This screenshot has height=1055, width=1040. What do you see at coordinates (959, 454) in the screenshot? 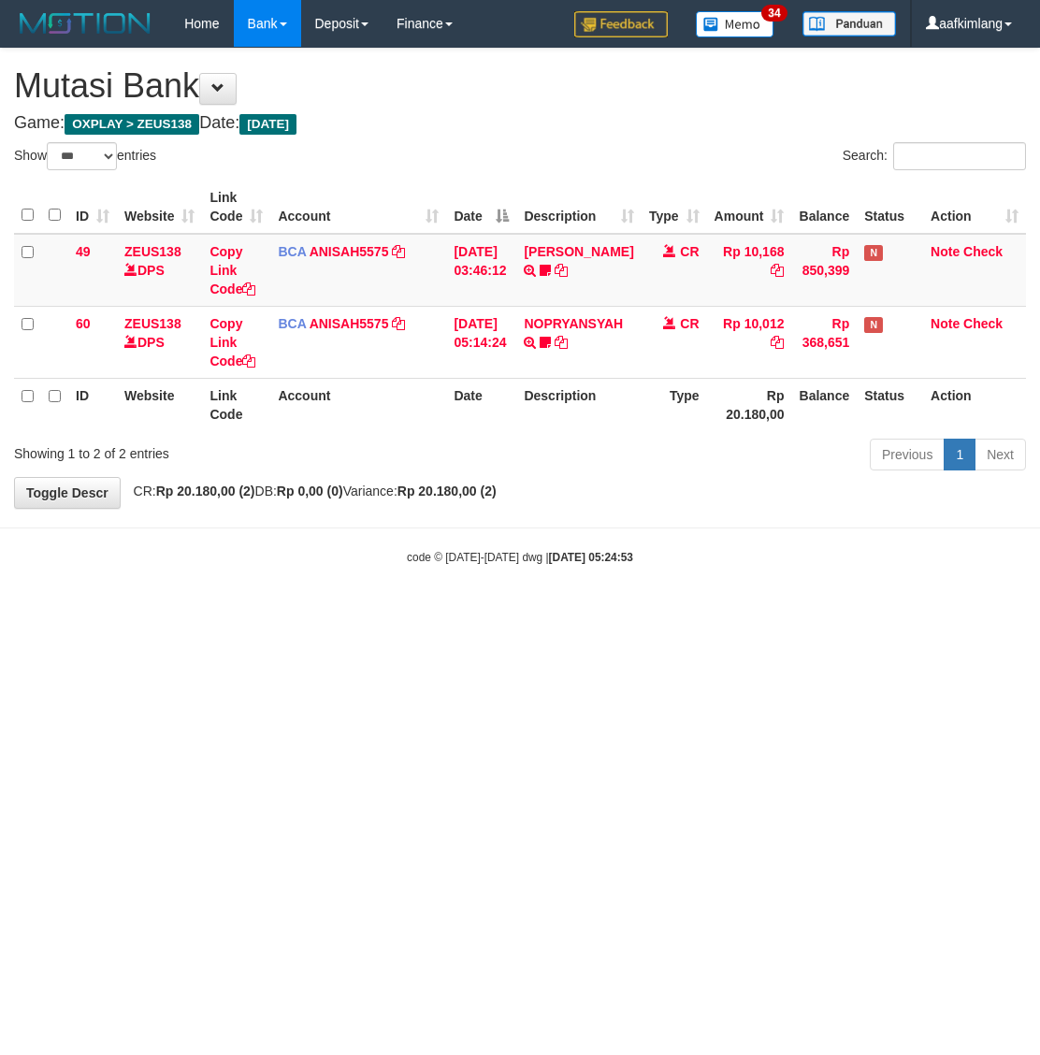
I see `a: 1` at bounding box center [959, 454].